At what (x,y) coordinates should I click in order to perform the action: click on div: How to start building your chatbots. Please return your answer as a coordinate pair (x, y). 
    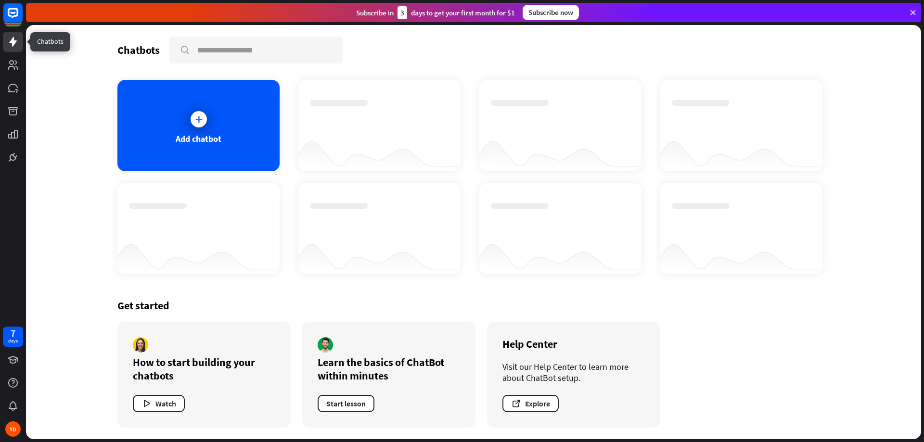
    Looking at the image, I should click on (204, 369).